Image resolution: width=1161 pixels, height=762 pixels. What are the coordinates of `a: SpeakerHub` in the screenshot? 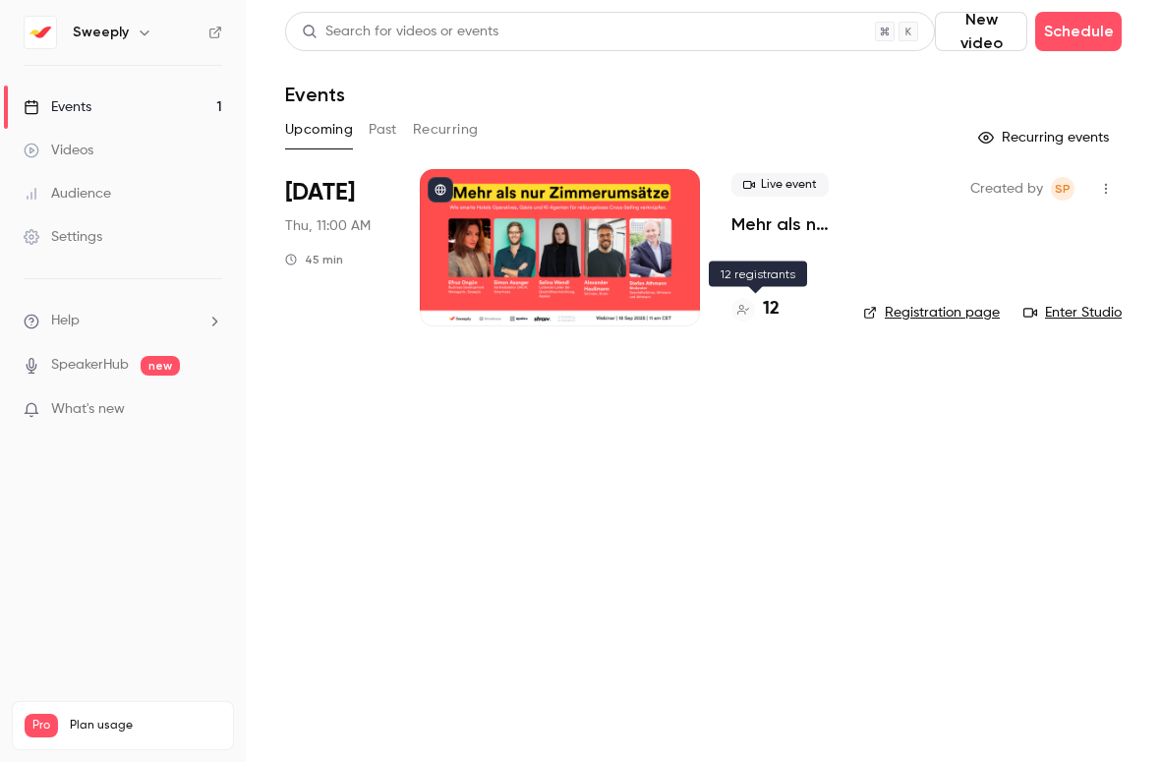 It's located at (89, 365).